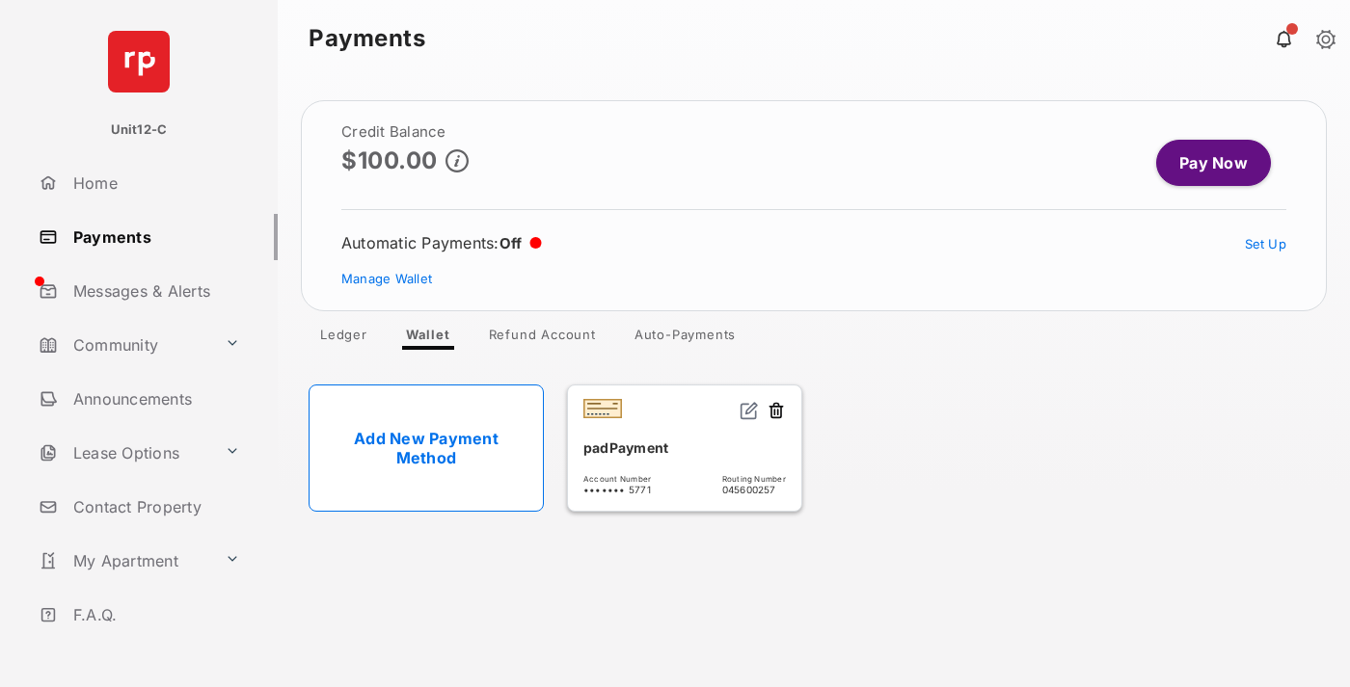 Image resolution: width=1350 pixels, height=687 pixels. What do you see at coordinates (154, 615) in the screenshot?
I see `a: F.A.Q.` at bounding box center [154, 615].